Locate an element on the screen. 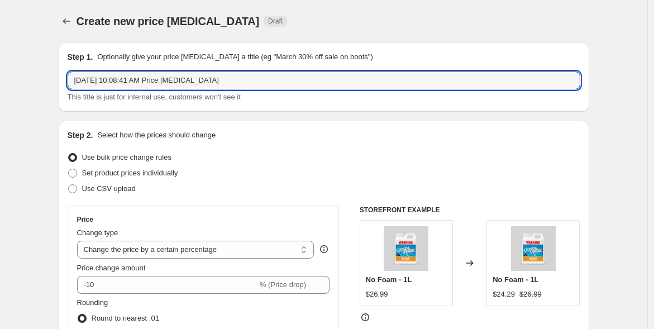  span: This title is just for internal use, customers won't see it is located at coordinates (154, 97).